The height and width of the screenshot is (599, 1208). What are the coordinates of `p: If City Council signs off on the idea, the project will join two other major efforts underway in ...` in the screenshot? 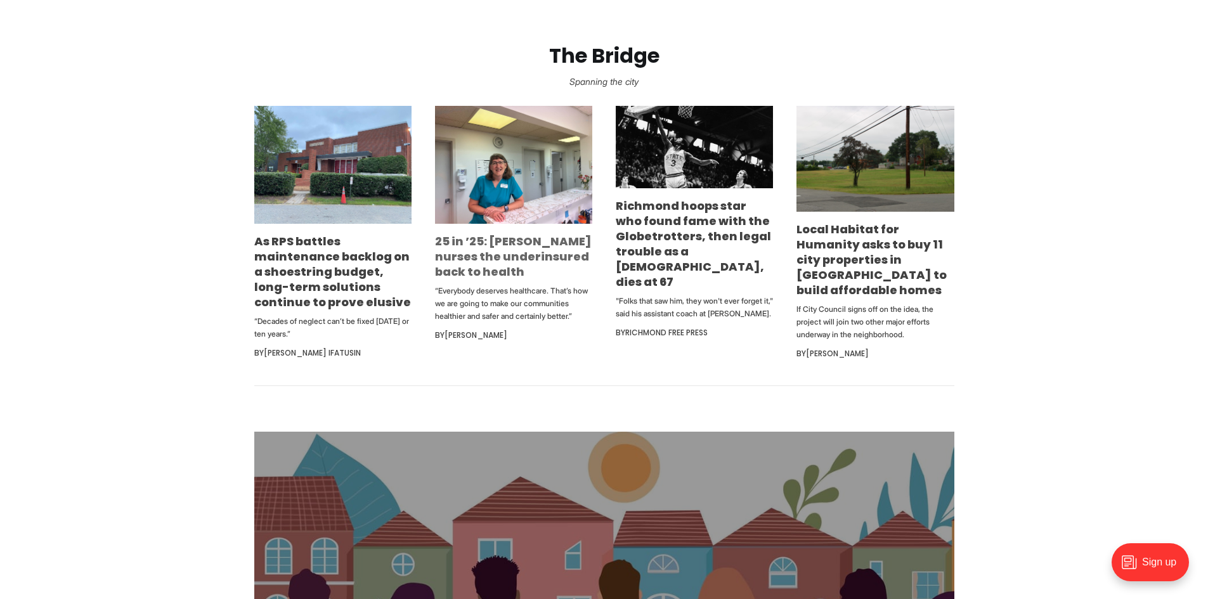 It's located at (875, 322).